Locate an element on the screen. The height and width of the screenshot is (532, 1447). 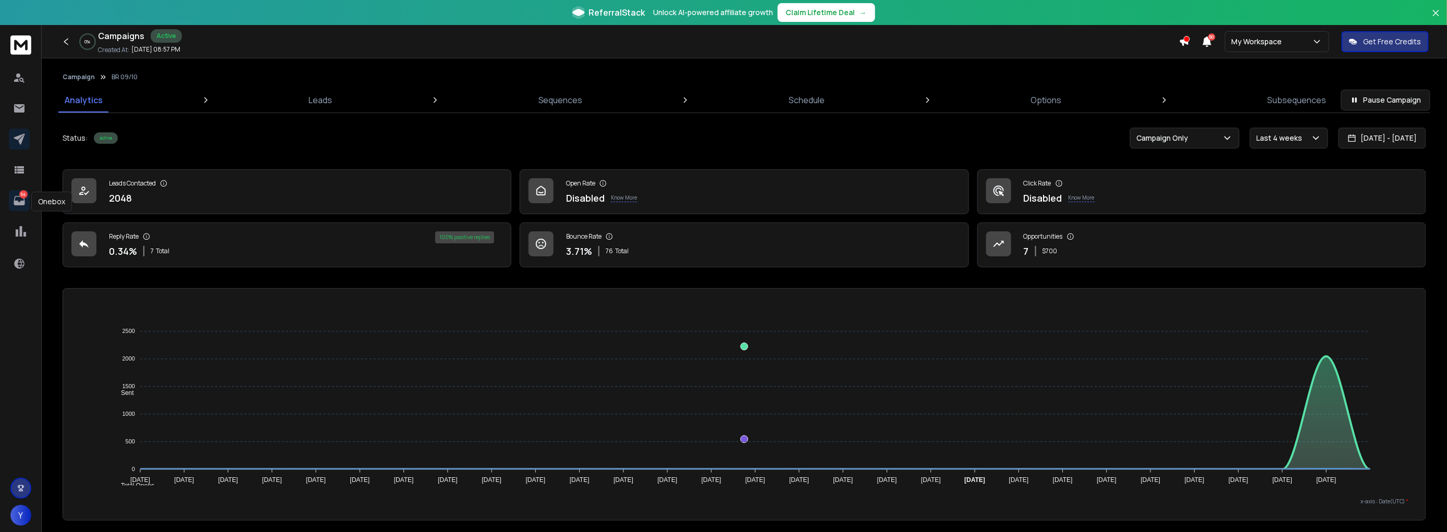
p: Click Rate is located at coordinates (1037, 183).